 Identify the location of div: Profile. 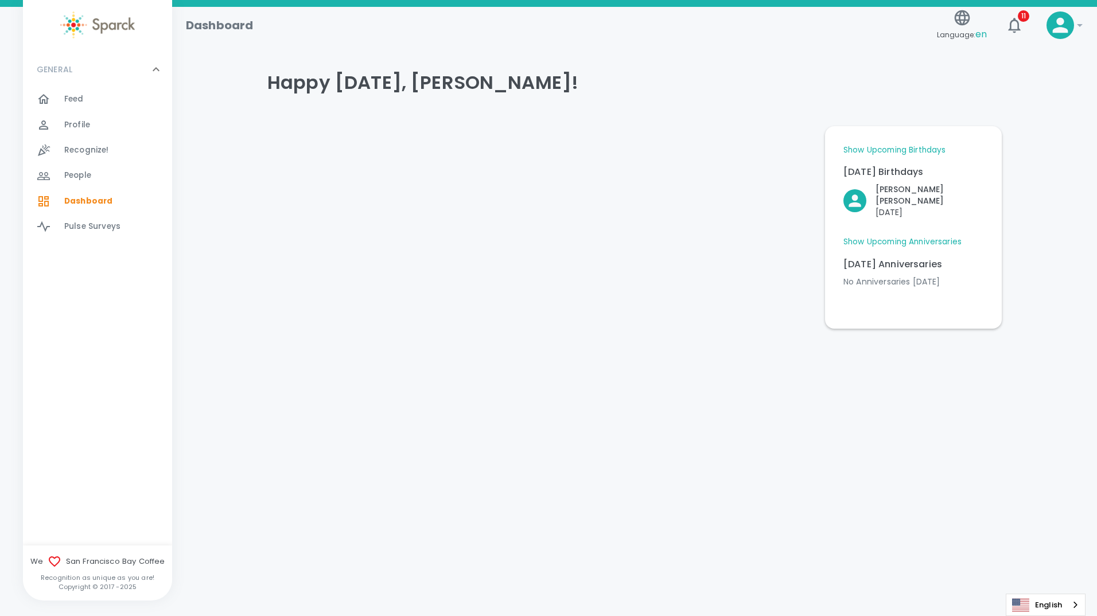
(98, 125).